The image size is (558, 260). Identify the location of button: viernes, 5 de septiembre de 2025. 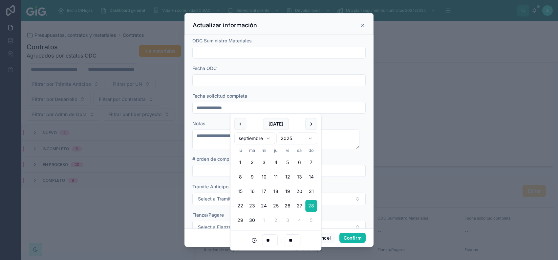
(288, 162).